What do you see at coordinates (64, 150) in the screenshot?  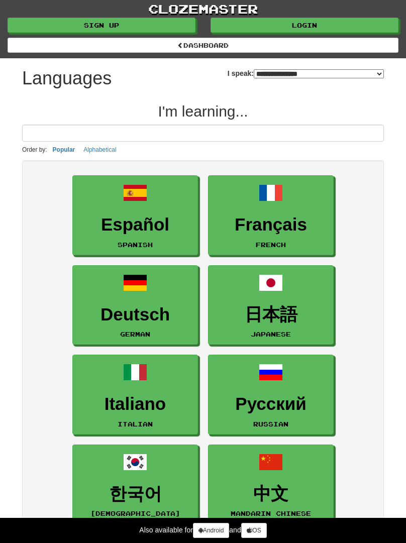 I see `button: Popular` at bounding box center [64, 150].